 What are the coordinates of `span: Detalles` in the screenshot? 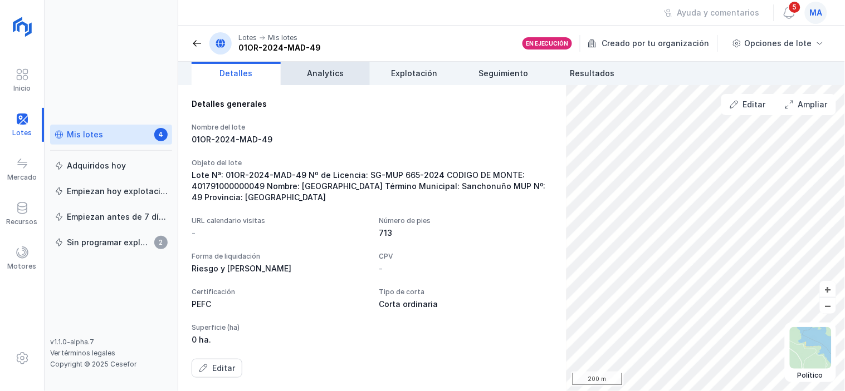 It's located at (236, 74).